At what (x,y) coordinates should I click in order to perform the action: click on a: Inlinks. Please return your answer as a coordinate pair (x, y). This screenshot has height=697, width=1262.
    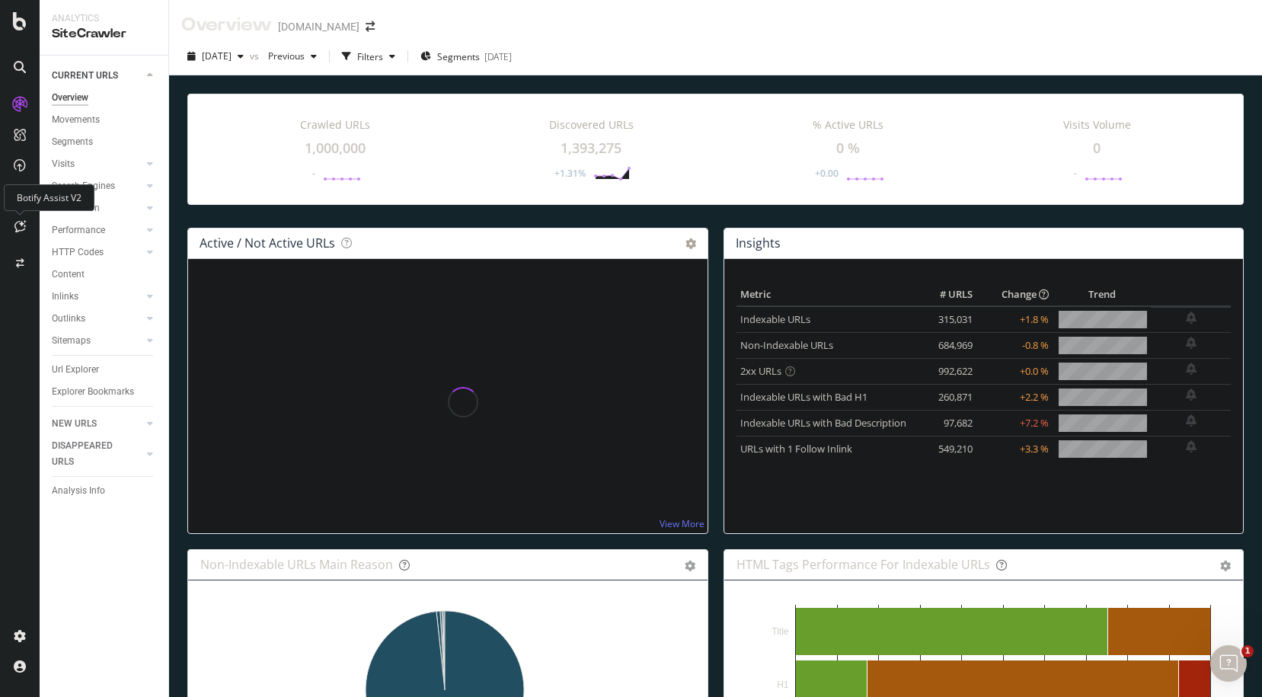
    Looking at the image, I should click on (97, 296).